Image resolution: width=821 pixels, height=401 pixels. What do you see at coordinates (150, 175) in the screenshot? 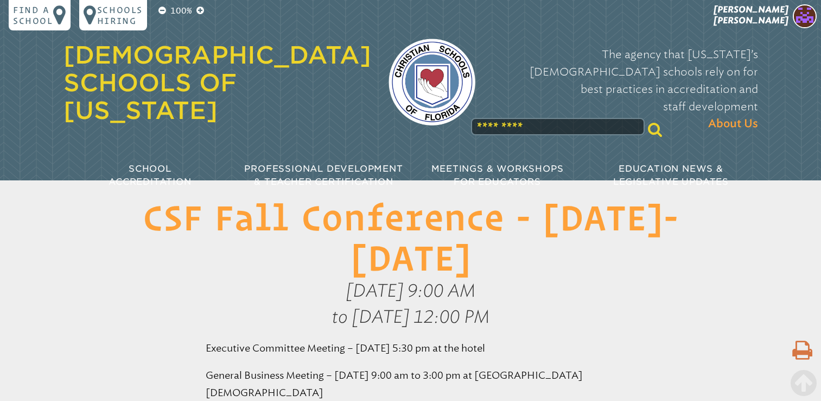
I see `span: School Accreditation` at bounding box center [150, 175].